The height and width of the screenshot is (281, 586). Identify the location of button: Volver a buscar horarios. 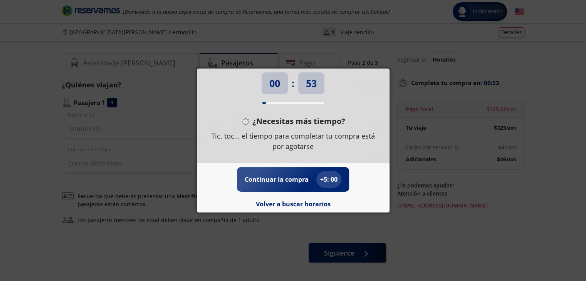
(293, 204).